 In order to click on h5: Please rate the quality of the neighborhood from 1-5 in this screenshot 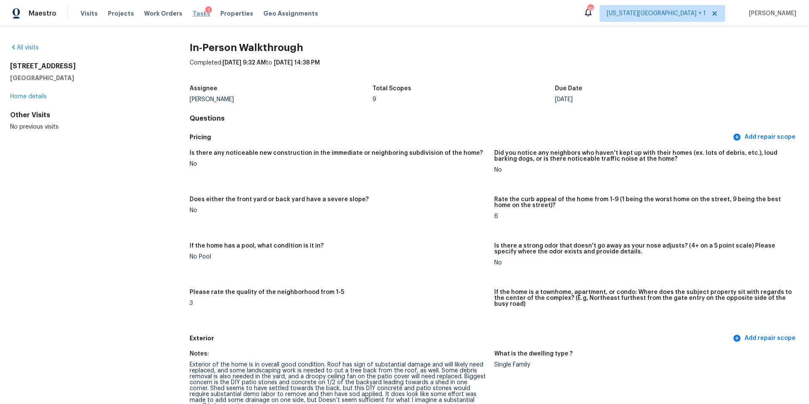, I will do `click(267, 292)`.